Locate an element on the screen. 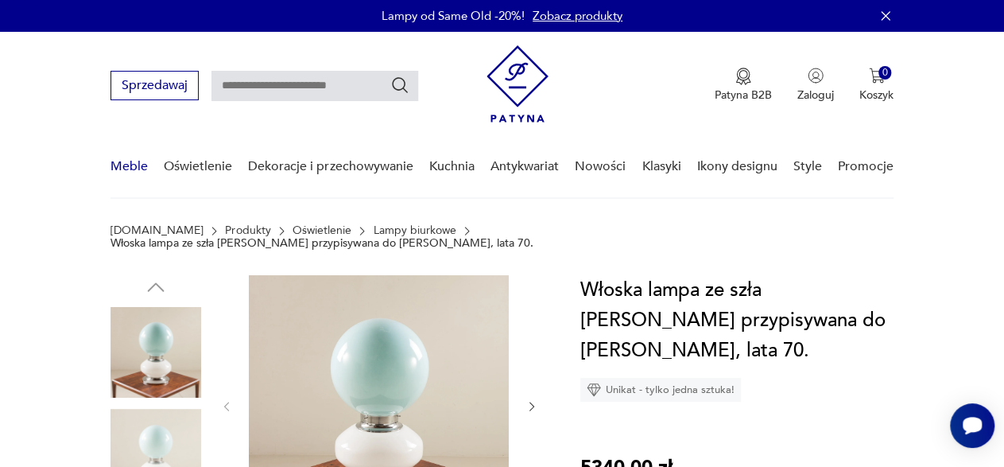 The width and height of the screenshot is (1004, 467). a: Lampy biurkowe is located at coordinates (414, 231).